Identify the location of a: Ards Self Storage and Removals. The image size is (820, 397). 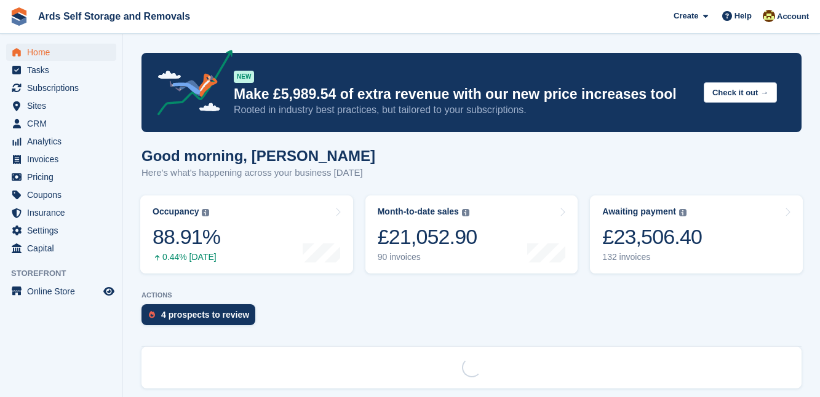
(114, 16).